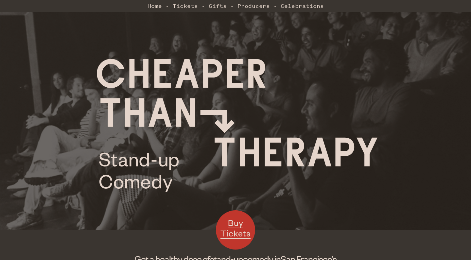  Describe the element at coordinates (235, 230) in the screenshot. I see `a: Buy Tickets` at that location.